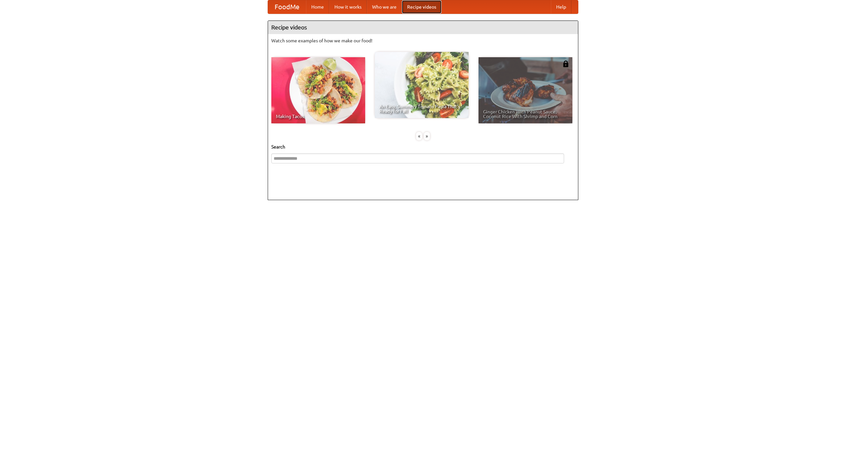  Describe the element at coordinates (422, 109) in the screenshot. I see `span: An Easy, Summery Tomato Pasta That's Ready for Fall` at that location.